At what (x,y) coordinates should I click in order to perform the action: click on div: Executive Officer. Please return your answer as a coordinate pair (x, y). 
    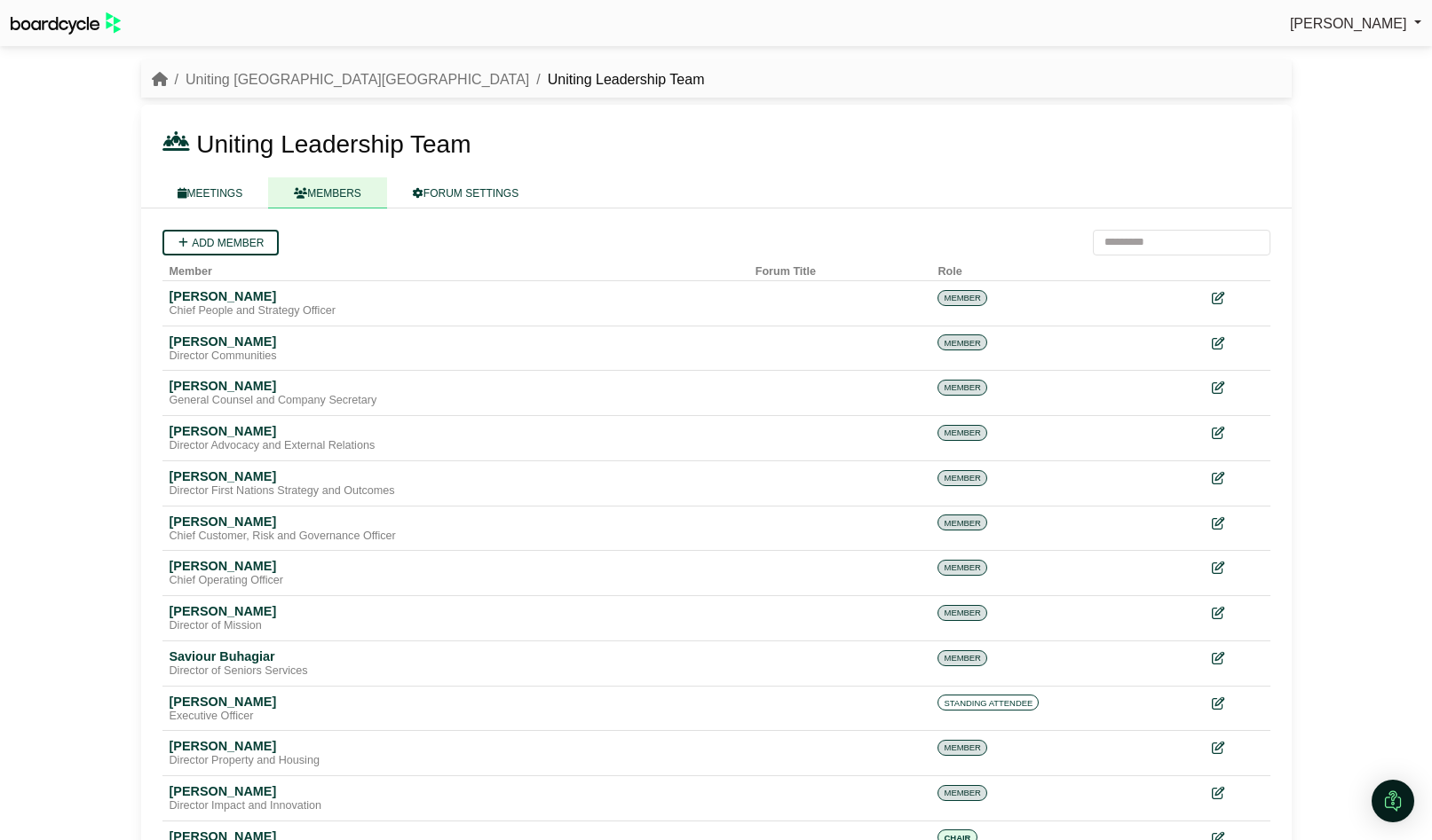
    Looking at the image, I should click on (455, 717).